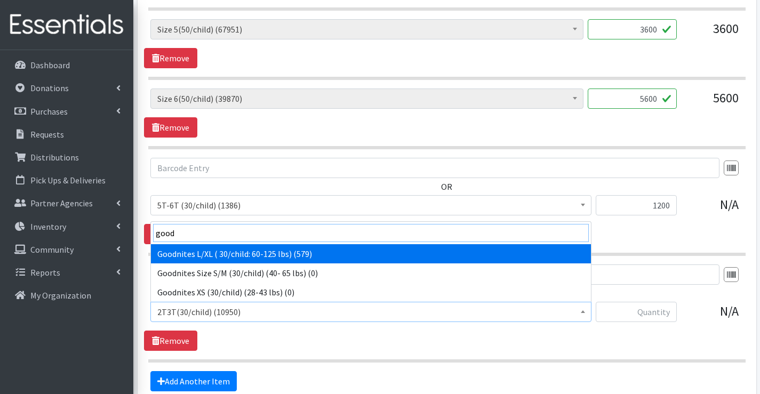  What do you see at coordinates (47, 134) in the screenshot?
I see `p: Requests` at bounding box center [47, 134].